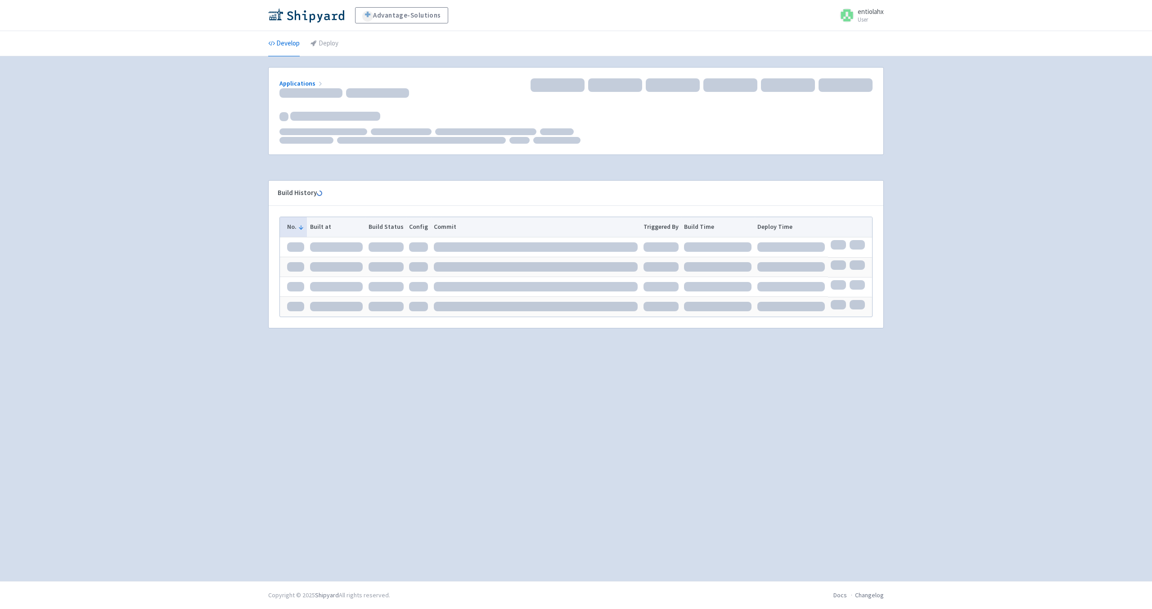 The width and height of the screenshot is (1152, 609). Describe the element at coordinates (536, 227) in the screenshot. I see `th: Commit` at that location.